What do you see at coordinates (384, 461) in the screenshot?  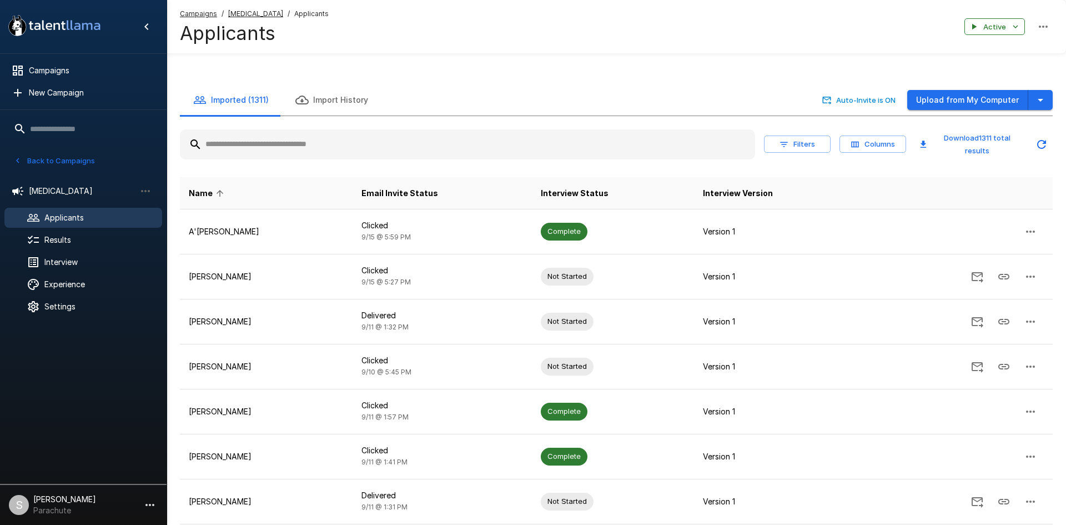 I see `span: 9/11 @ 1:41 PM` at bounding box center [384, 461].